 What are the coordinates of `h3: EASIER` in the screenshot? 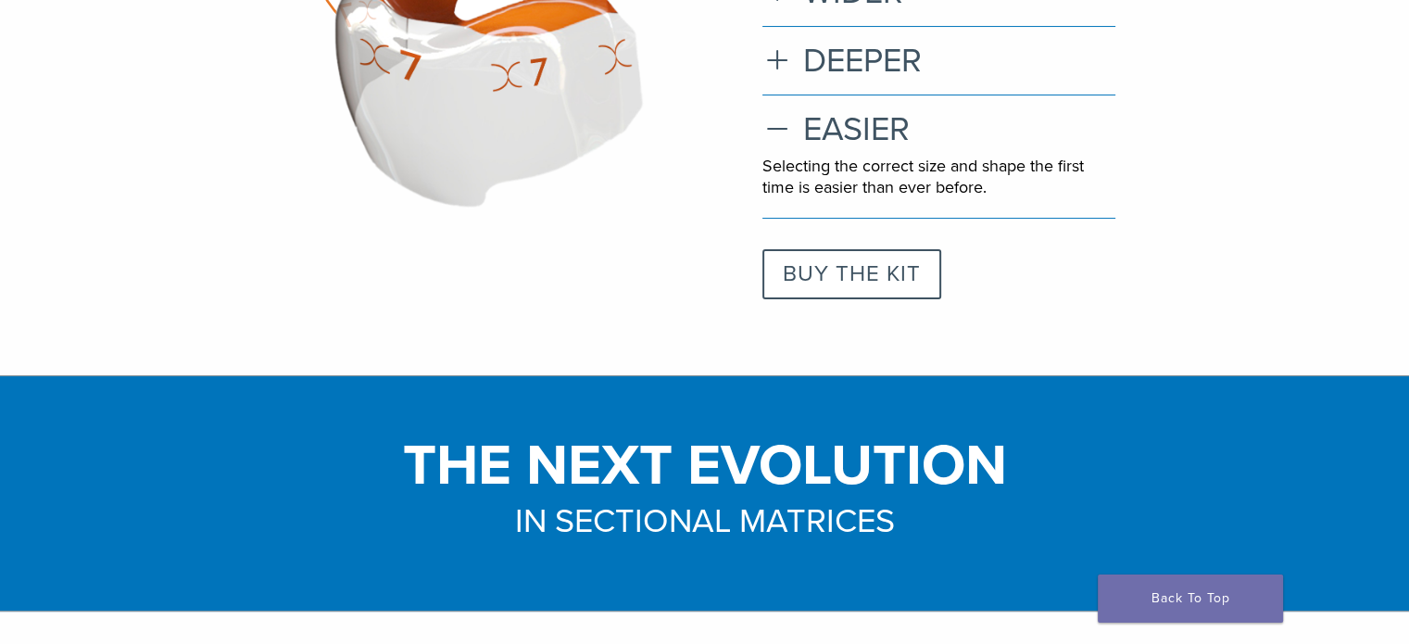 It's located at (938, 129).